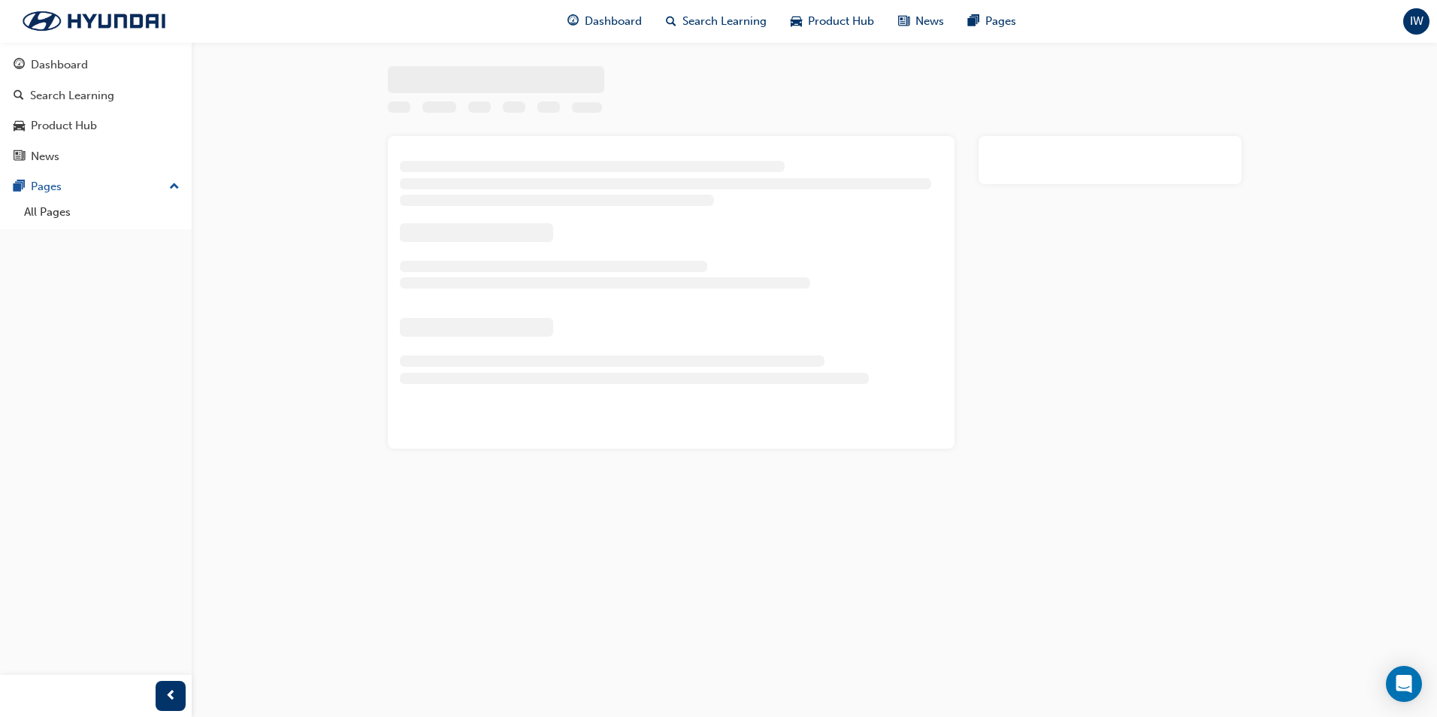  I want to click on button: IW, so click(1416, 21).